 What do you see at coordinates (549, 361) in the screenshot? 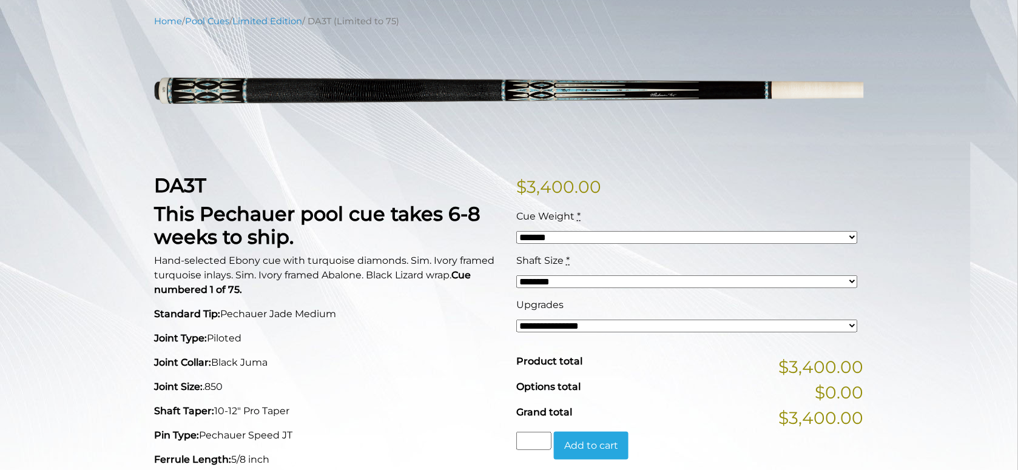
I see `span: Product total` at bounding box center [549, 361].